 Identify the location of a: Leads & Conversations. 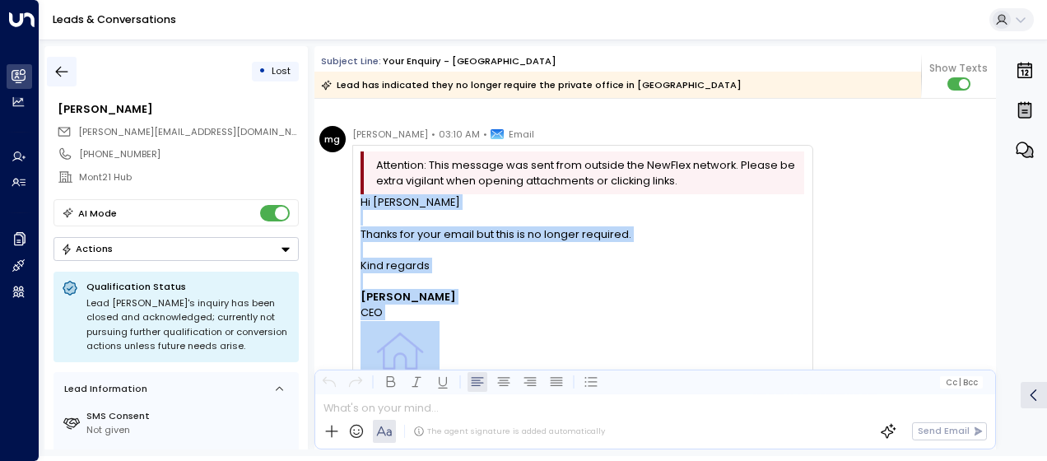
(114, 19).